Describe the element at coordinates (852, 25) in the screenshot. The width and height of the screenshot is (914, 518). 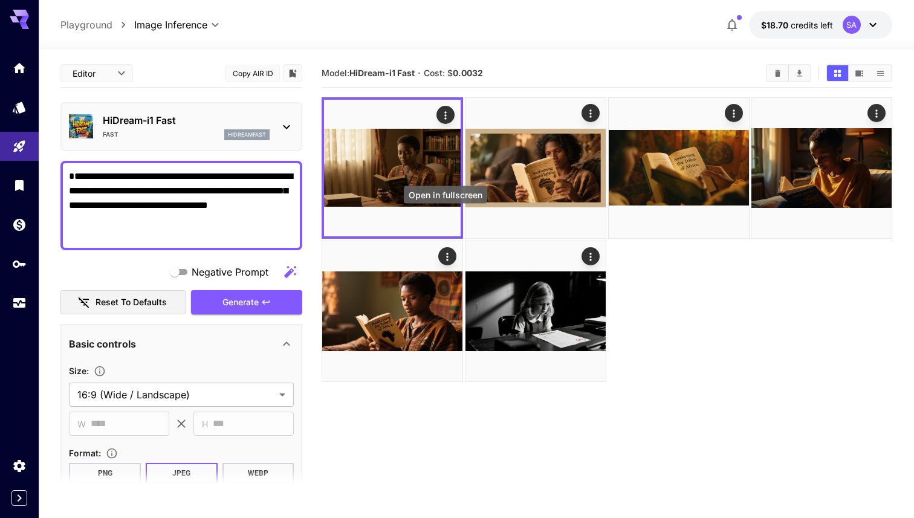
I see `div: SA` at that location.